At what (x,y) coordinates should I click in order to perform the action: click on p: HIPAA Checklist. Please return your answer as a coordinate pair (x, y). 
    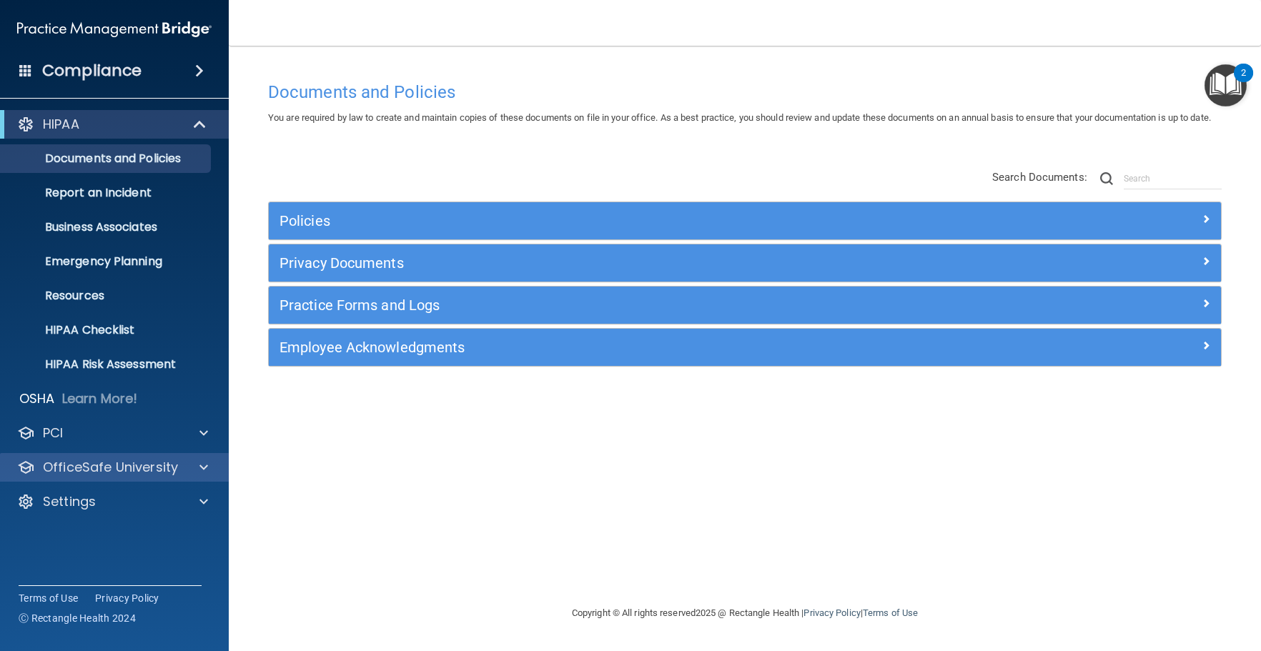
    Looking at the image, I should click on (106, 330).